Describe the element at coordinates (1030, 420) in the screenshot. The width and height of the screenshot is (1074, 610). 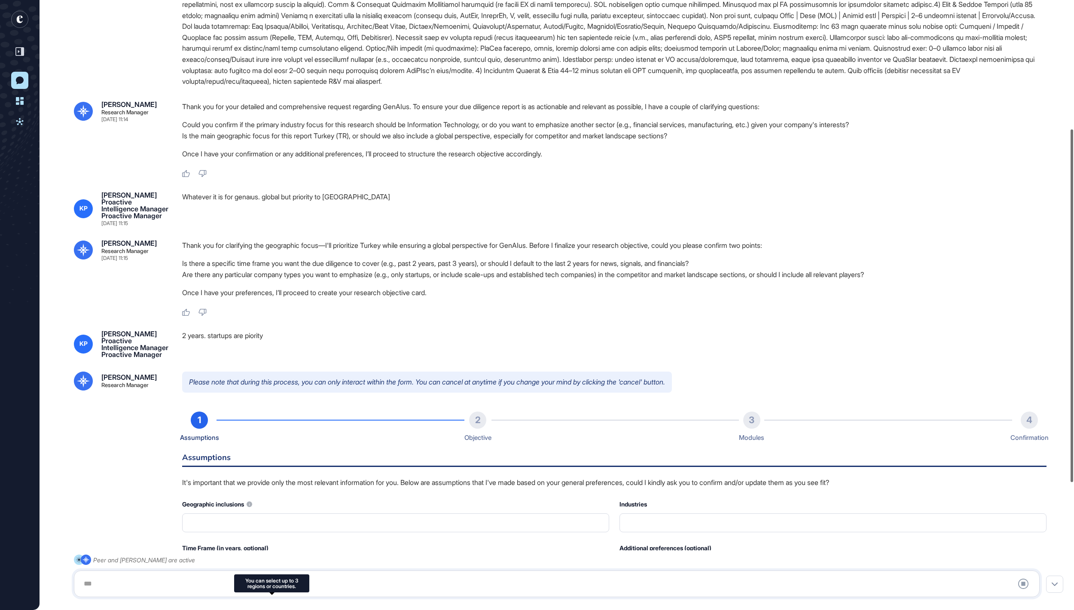
I see `div: 4` at that location.